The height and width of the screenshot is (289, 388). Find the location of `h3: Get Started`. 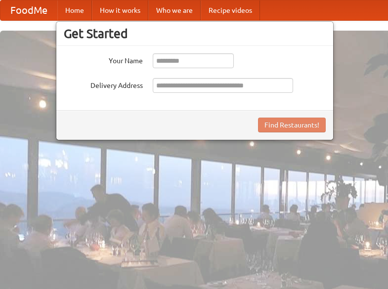

h3: Get Started is located at coordinates (195, 34).